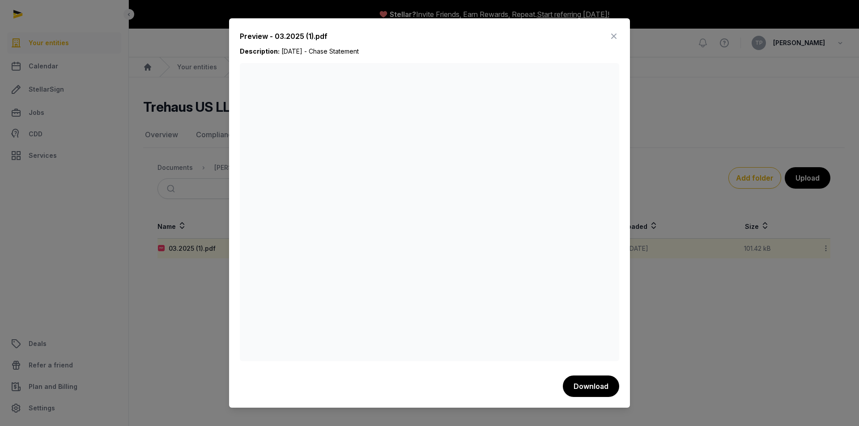  What do you see at coordinates (837, 405) in the screenshot?
I see `div: Chat Widget` at bounding box center [837, 405].